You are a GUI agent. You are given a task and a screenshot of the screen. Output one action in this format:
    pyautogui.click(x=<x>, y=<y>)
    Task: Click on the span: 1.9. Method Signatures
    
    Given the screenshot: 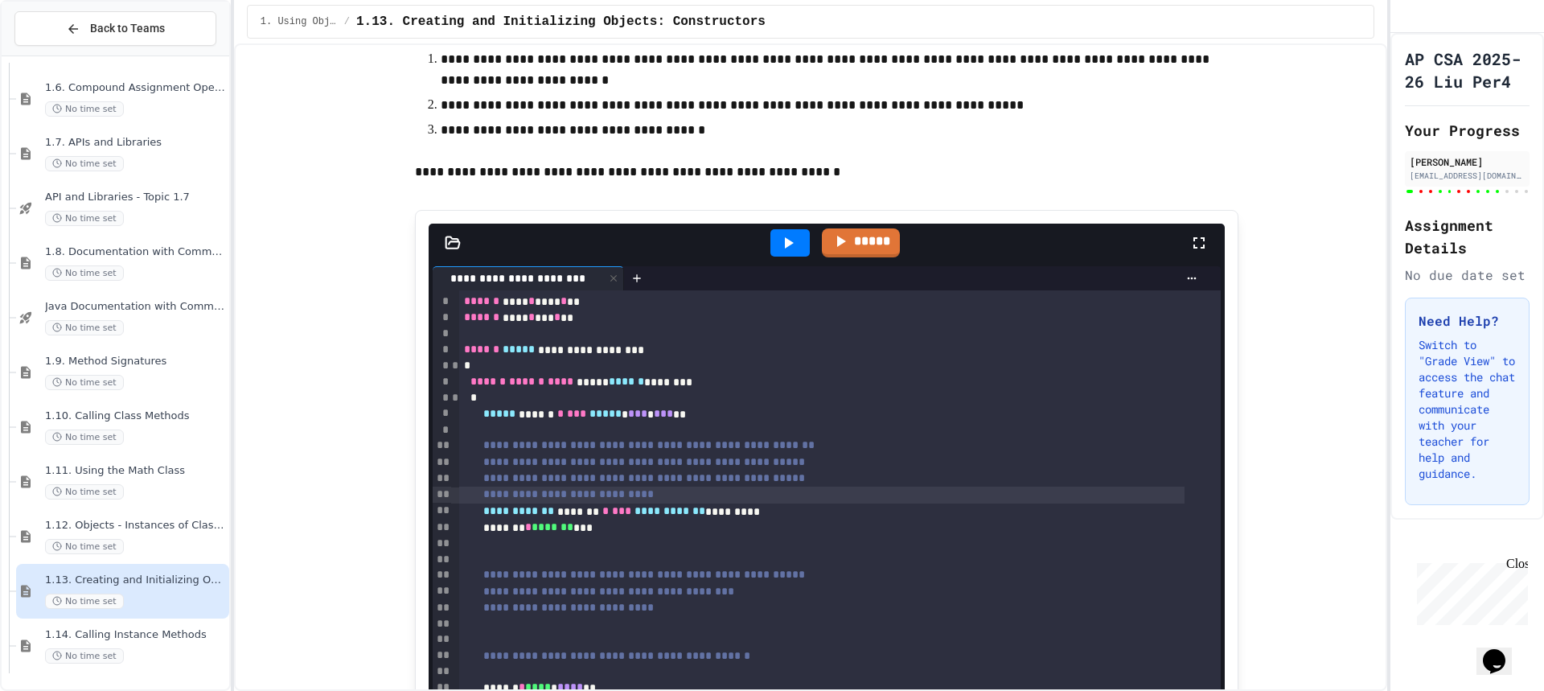 What is the action you would take?
    pyautogui.click(x=135, y=361)
    